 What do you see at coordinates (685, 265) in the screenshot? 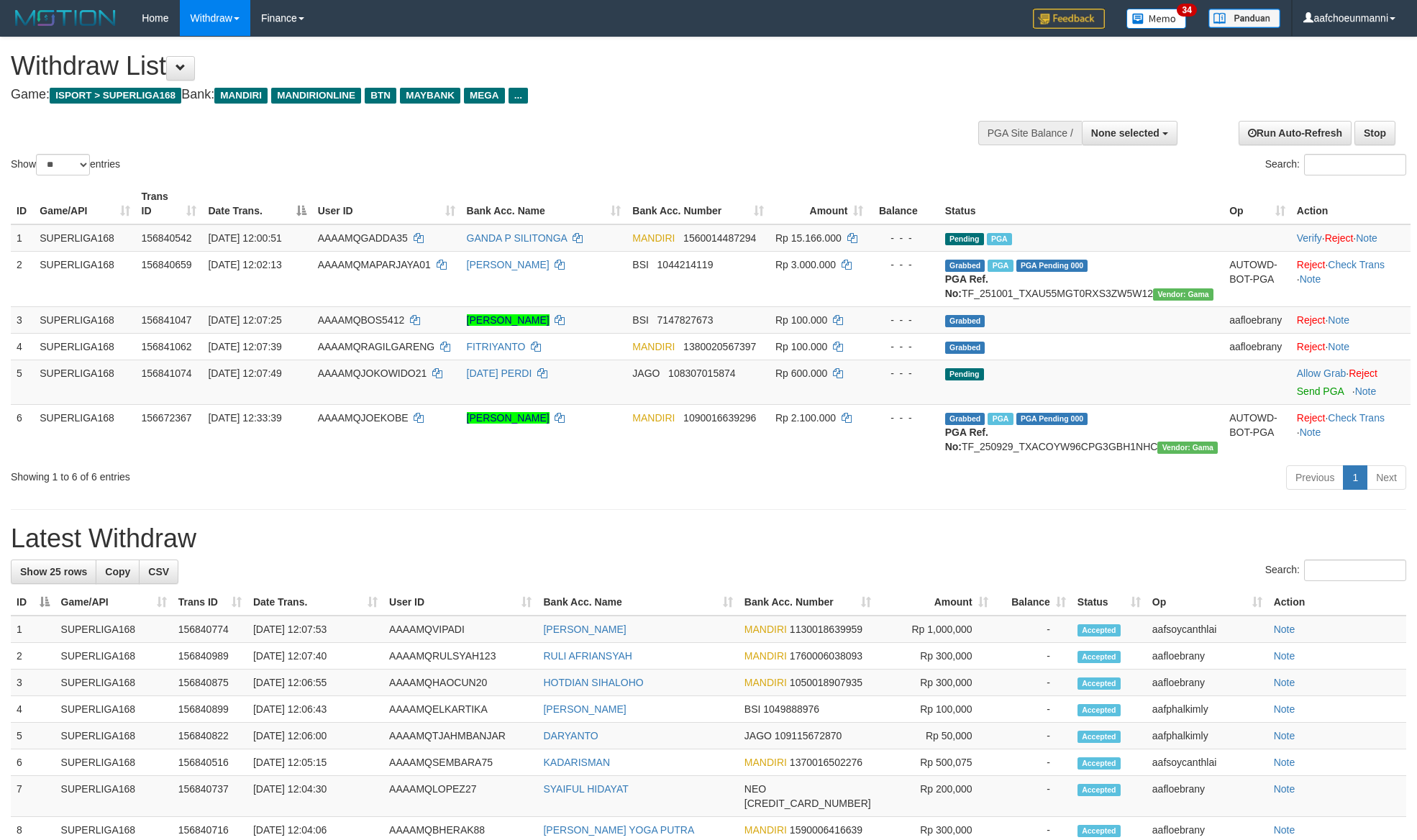
I see `span: Copy 1044214119 to clipboard` at bounding box center [685, 265].